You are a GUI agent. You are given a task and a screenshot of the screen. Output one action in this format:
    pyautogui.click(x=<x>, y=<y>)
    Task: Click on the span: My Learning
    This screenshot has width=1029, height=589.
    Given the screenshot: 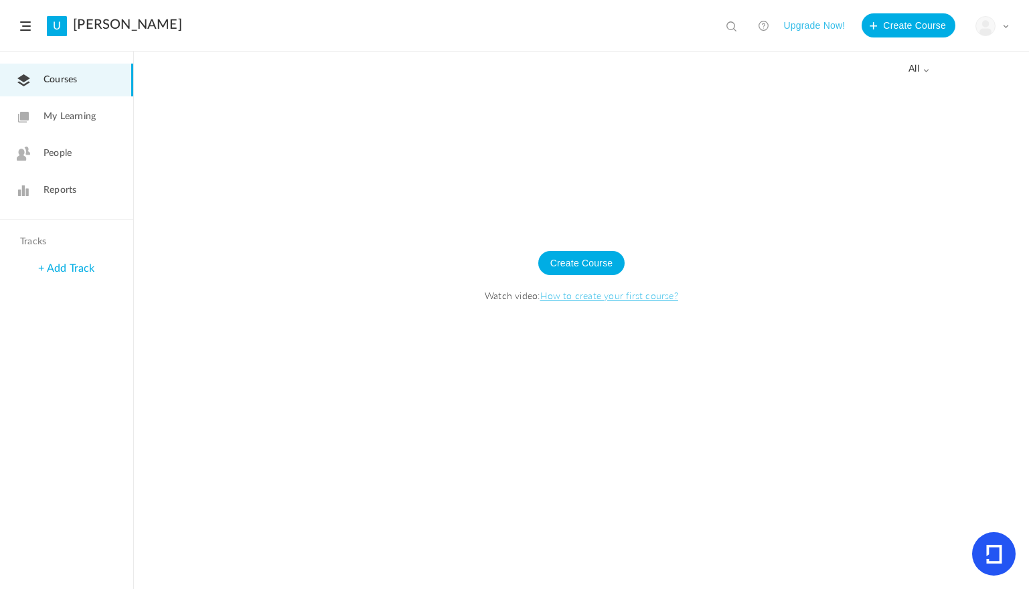 What is the action you would take?
    pyautogui.click(x=70, y=117)
    